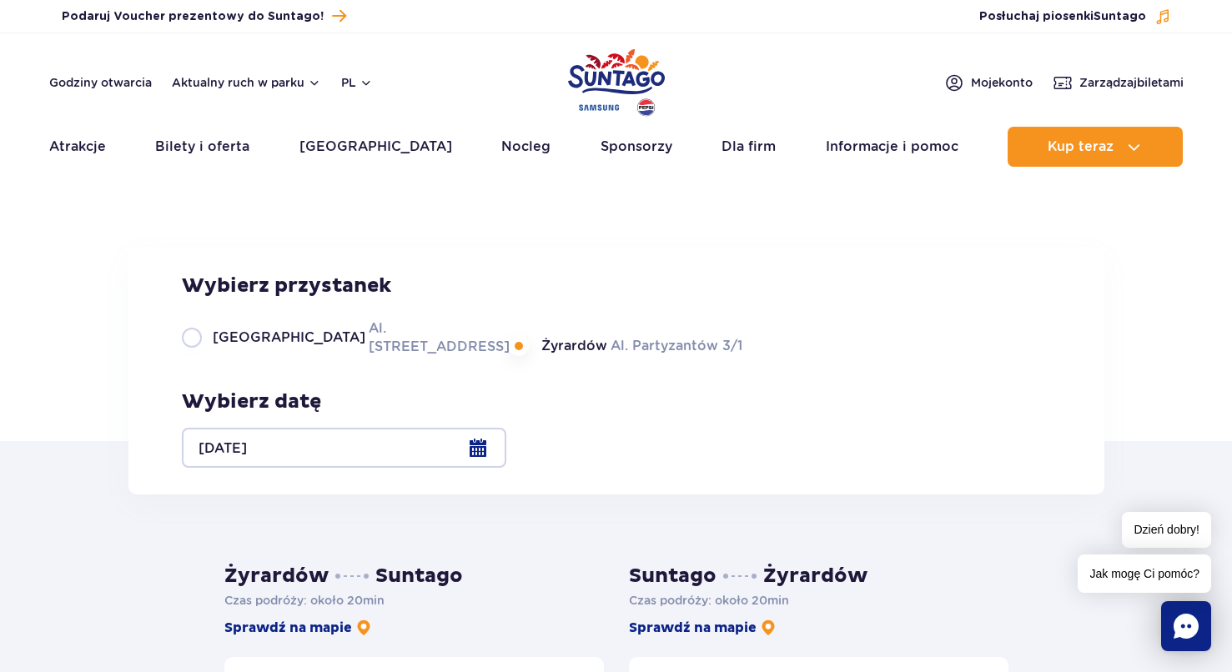 Image resolution: width=1232 pixels, height=672 pixels. Describe the element at coordinates (1144, 574) in the screenshot. I see `span: Jak mogę Ci pomóc?` at that location.